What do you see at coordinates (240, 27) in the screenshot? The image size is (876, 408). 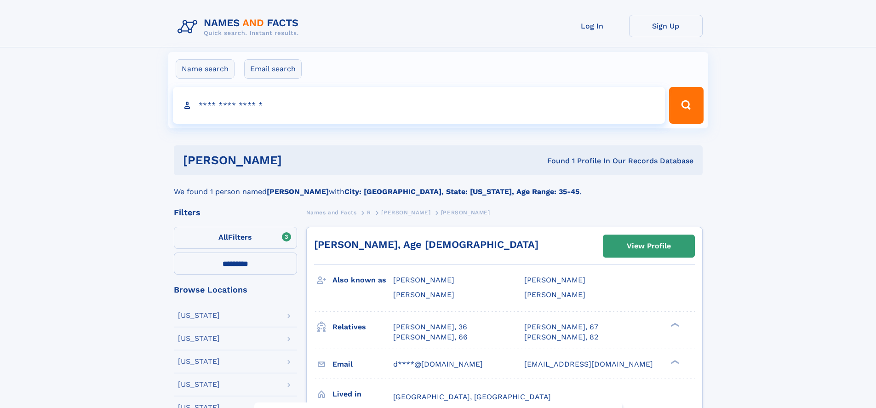 I see `img: Logo Names and Facts` at bounding box center [240, 27].